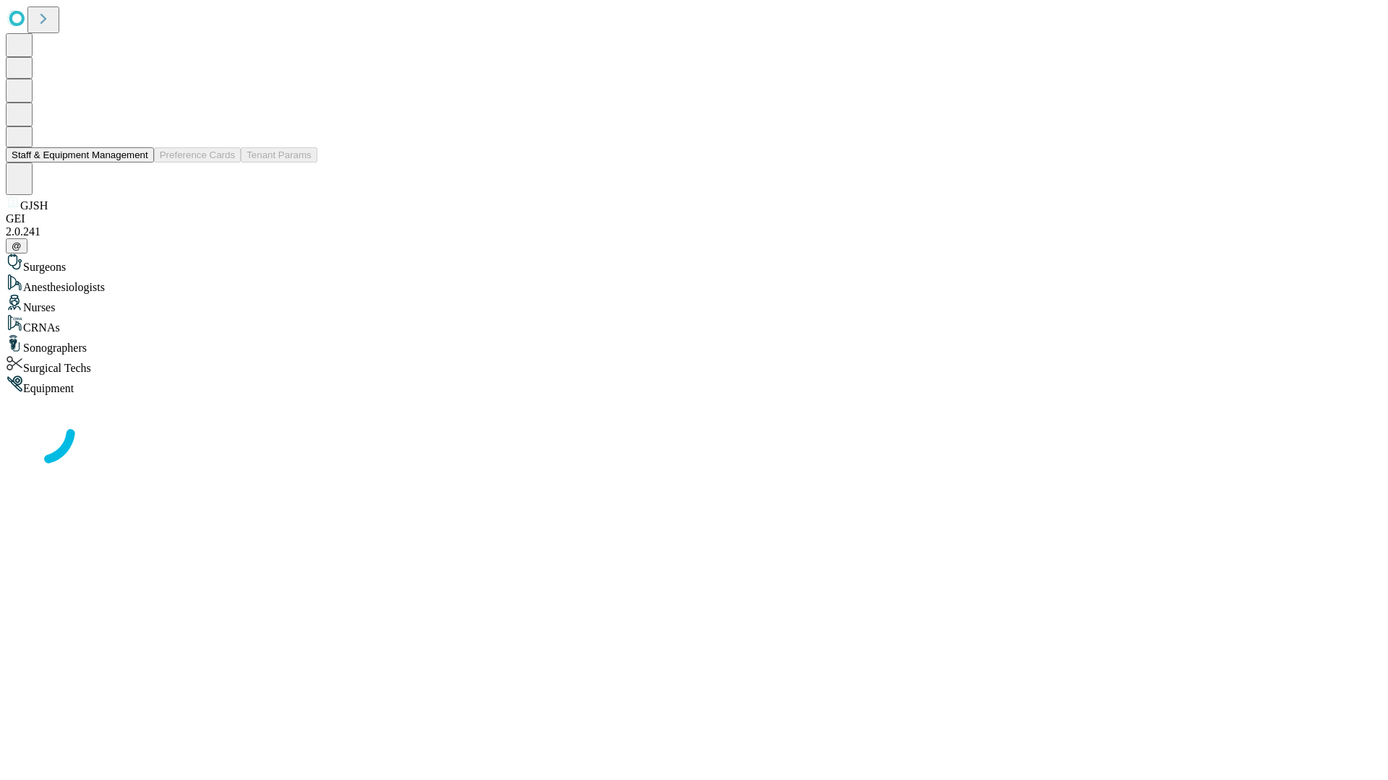 This screenshot has height=780, width=1388. I want to click on div: Anesthesiologists, so click(694, 284).